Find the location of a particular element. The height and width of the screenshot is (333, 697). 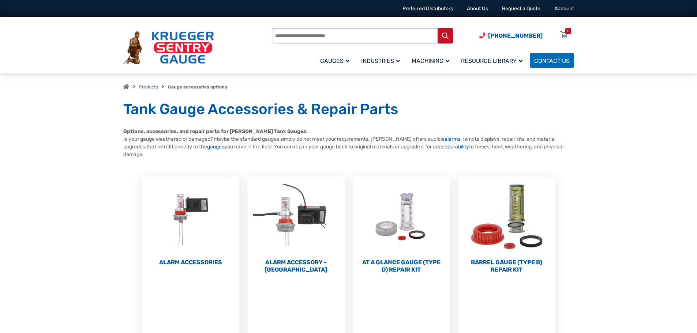

a: durability is located at coordinates (458, 147).